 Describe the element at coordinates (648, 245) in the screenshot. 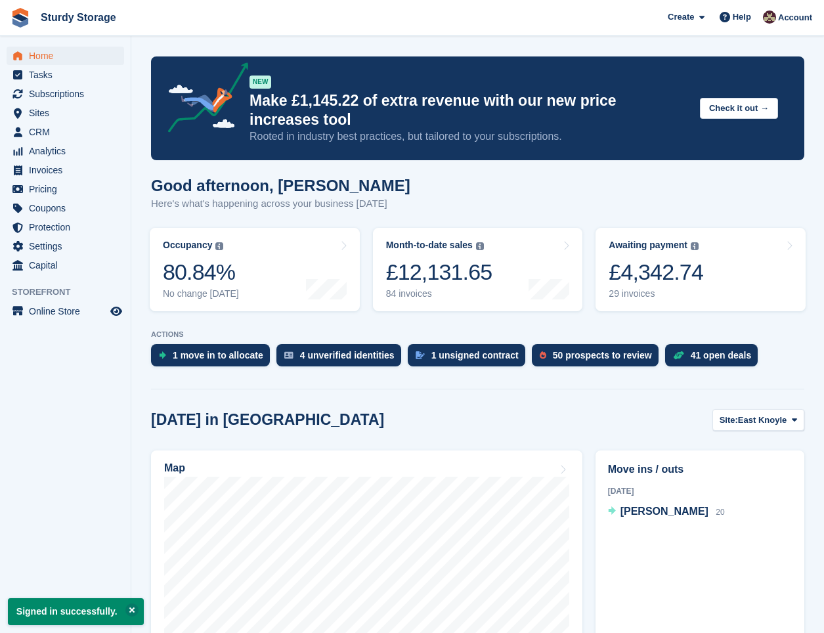

I see `div: Awaiting payment` at that location.